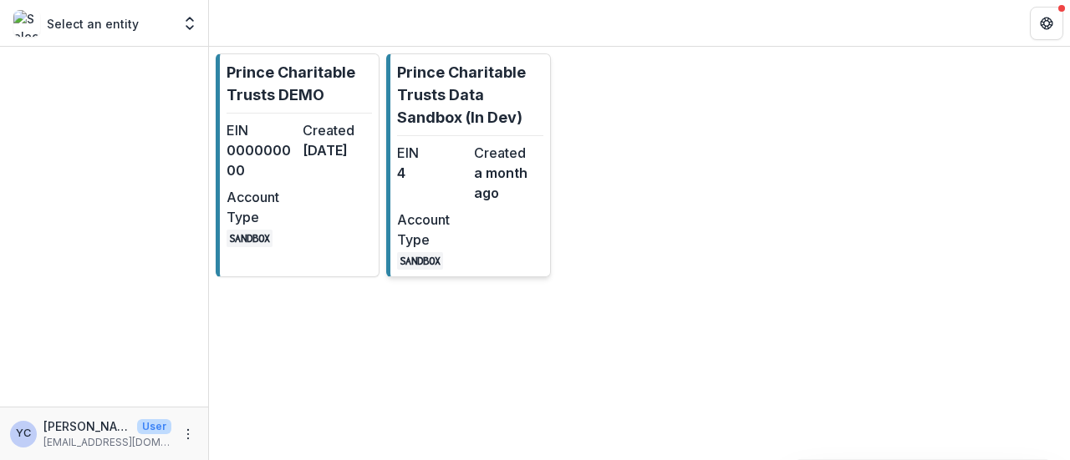 The width and height of the screenshot is (1070, 460). What do you see at coordinates (27, 23) in the screenshot?
I see `img: Select an entity` at bounding box center [27, 23].